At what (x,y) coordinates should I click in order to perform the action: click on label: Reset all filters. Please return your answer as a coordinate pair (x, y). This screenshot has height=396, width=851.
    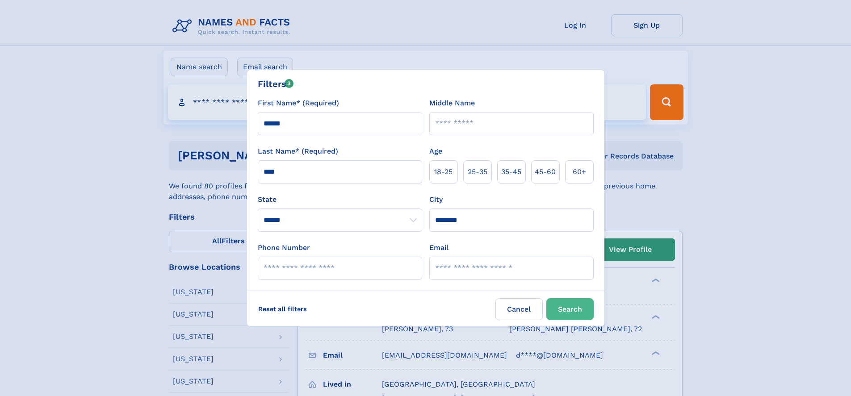
    Looking at the image, I should click on (282, 309).